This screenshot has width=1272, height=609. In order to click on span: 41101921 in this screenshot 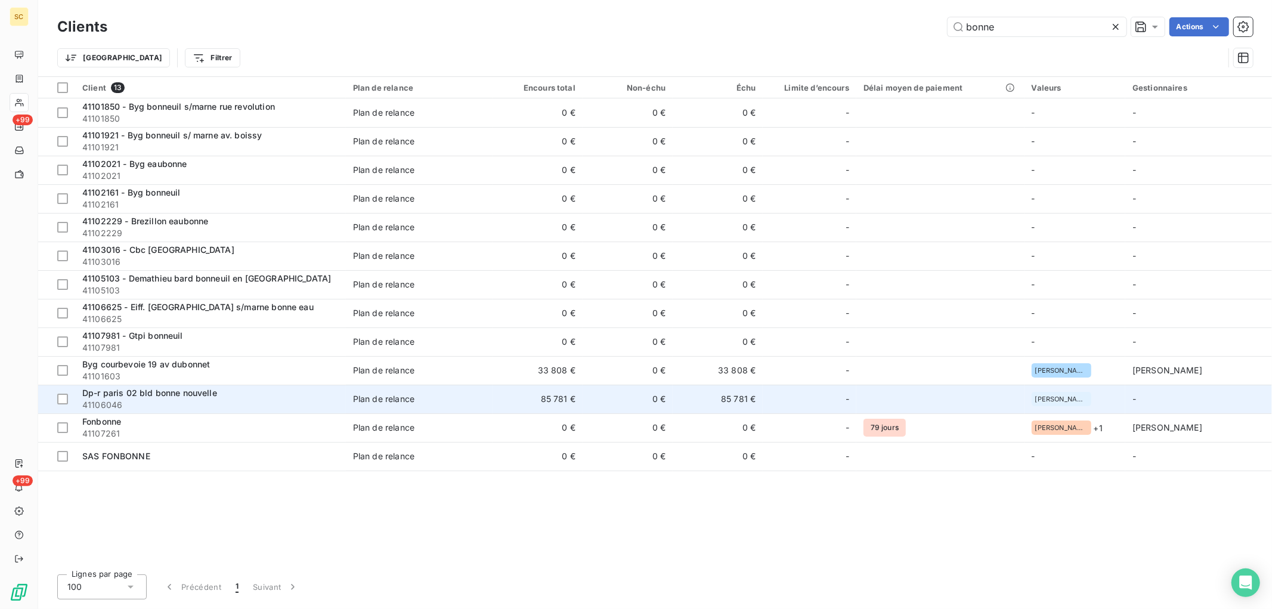, I will do `click(211, 147)`.